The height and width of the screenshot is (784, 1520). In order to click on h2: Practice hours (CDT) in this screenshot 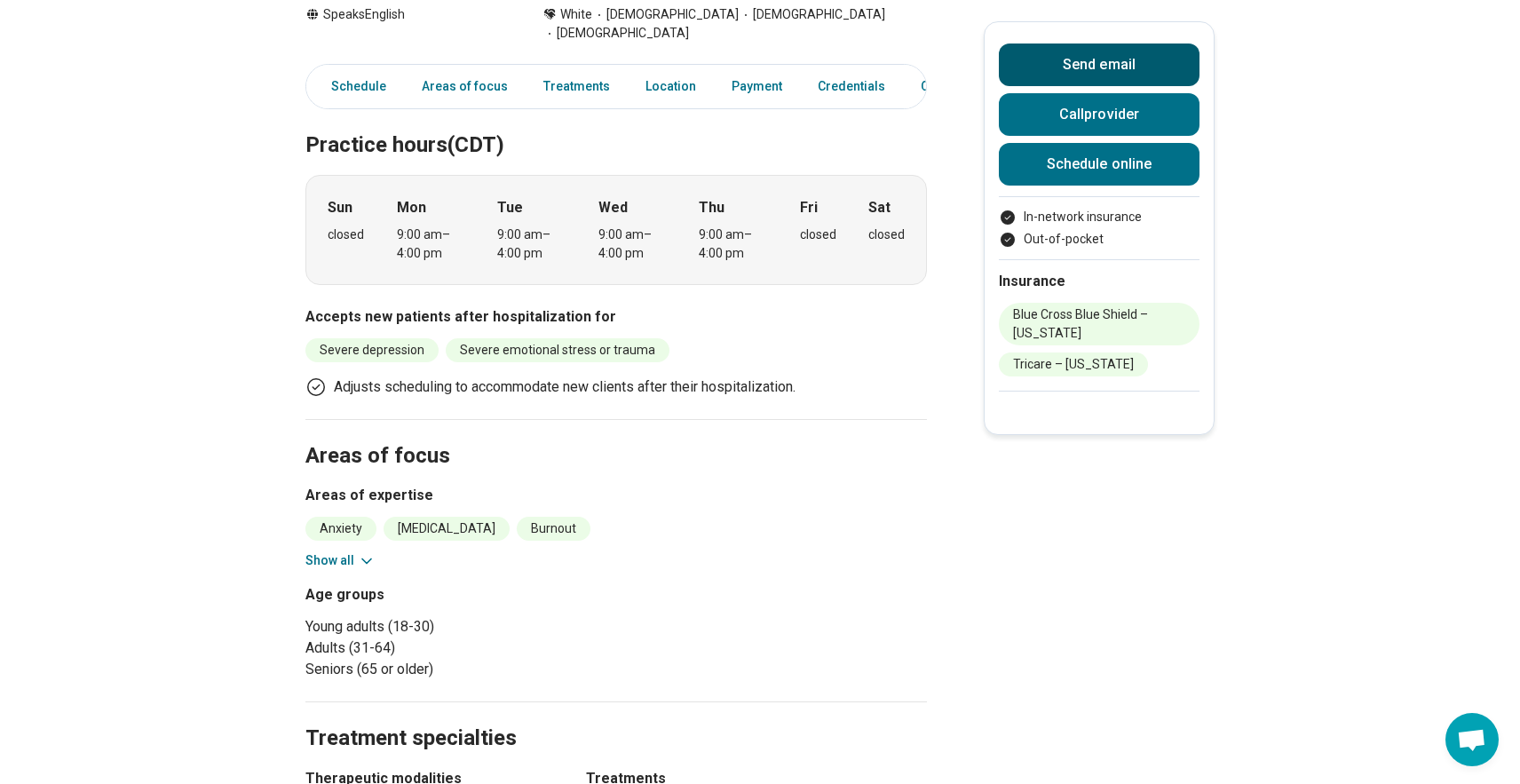, I will do `click(616, 124)`.